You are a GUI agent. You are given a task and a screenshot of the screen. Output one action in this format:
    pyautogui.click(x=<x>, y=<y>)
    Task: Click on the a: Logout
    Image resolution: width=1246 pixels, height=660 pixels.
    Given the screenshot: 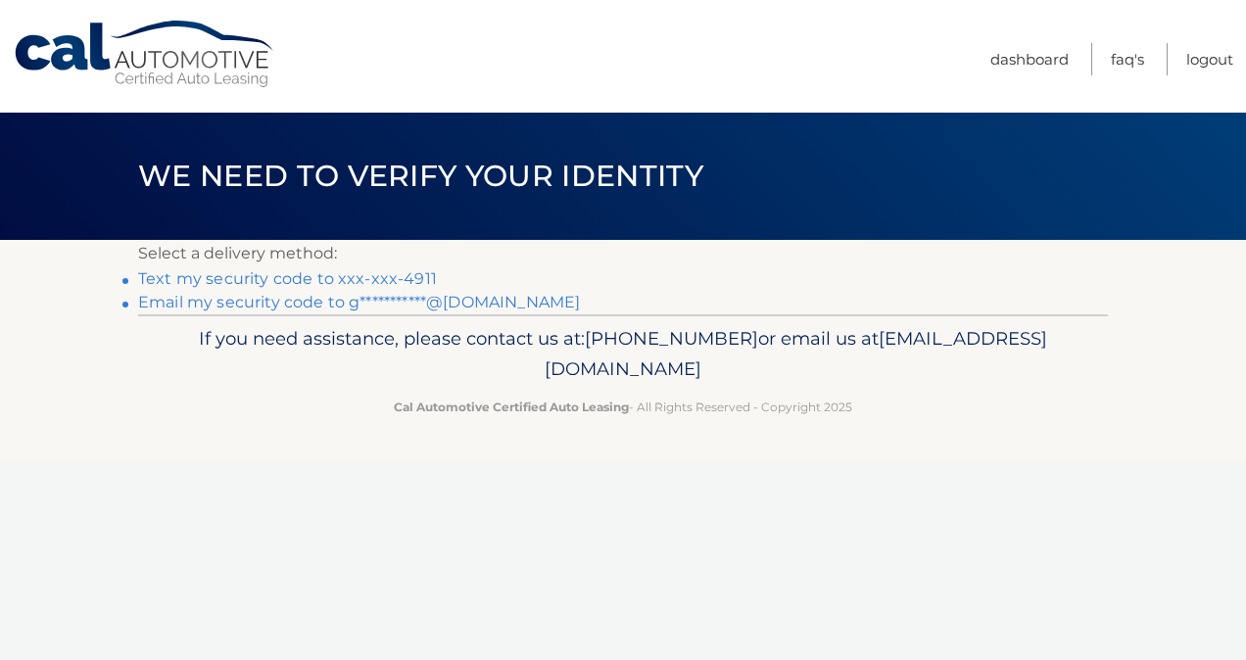 What is the action you would take?
    pyautogui.click(x=1210, y=59)
    